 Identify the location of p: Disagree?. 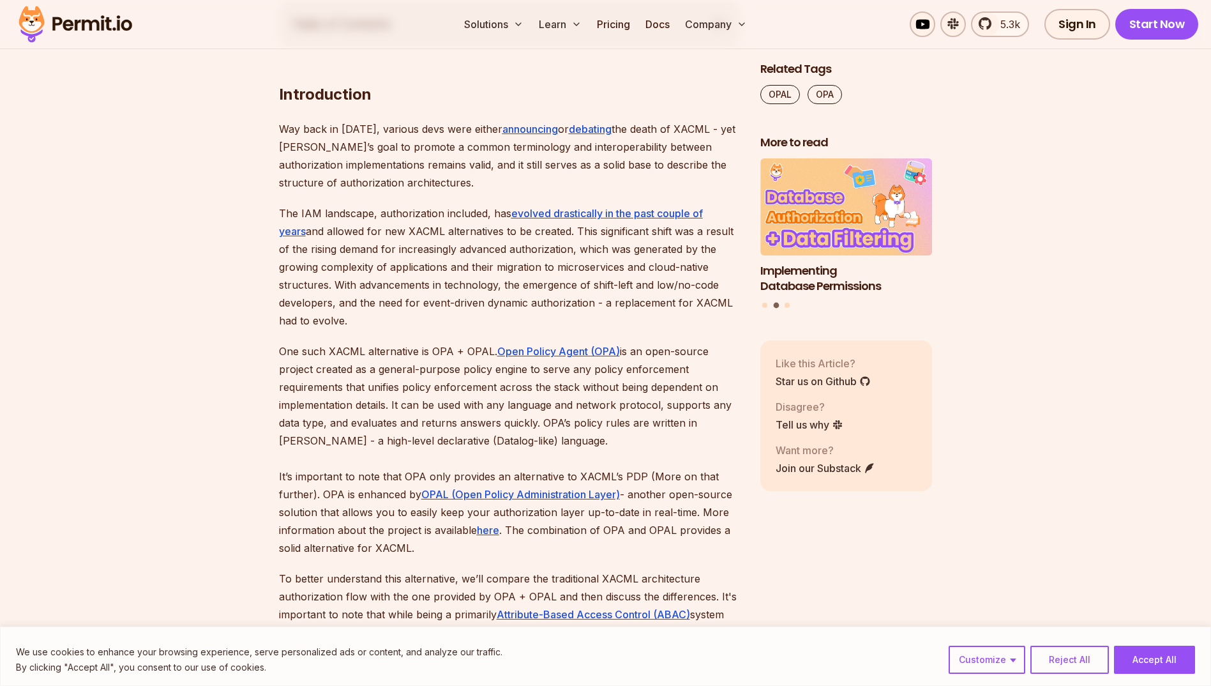
(809, 407).